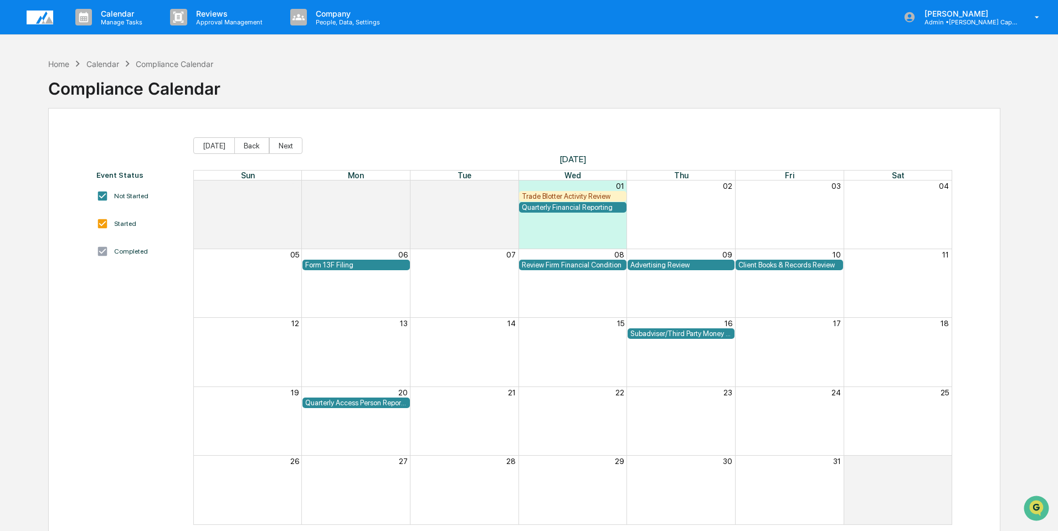 The image size is (1058, 531). What do you see at coordinates (46, 166) in the screenshot?
I see `span: Data Lookup` at bounding box center [46, 166].